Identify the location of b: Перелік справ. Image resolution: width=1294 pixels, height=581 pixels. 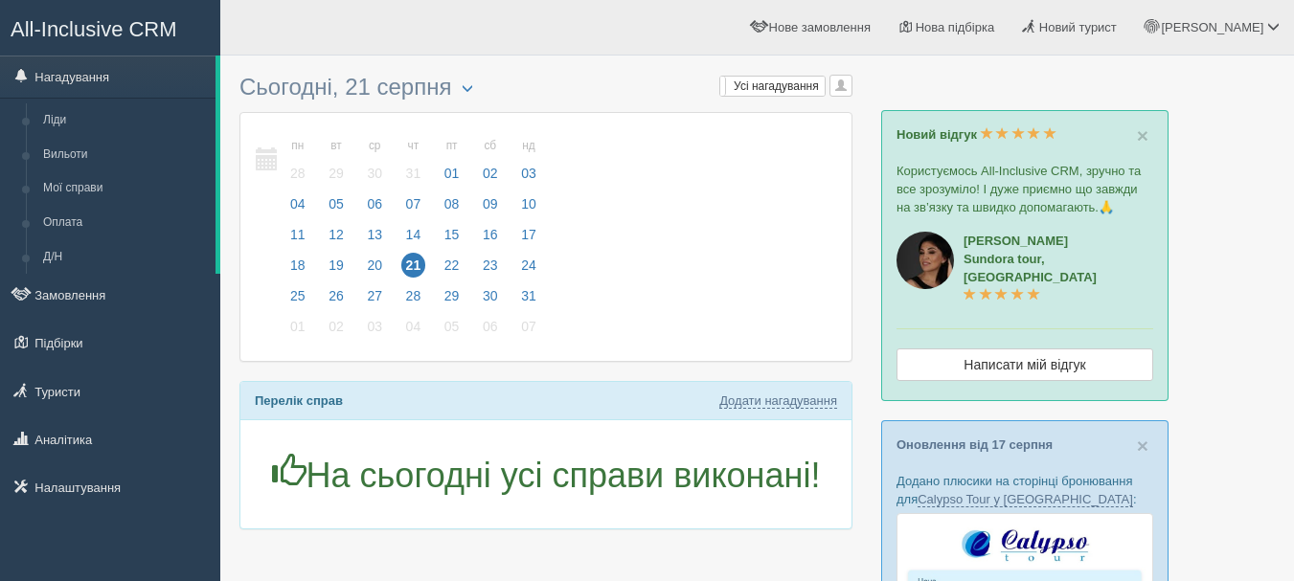
(299, 400).